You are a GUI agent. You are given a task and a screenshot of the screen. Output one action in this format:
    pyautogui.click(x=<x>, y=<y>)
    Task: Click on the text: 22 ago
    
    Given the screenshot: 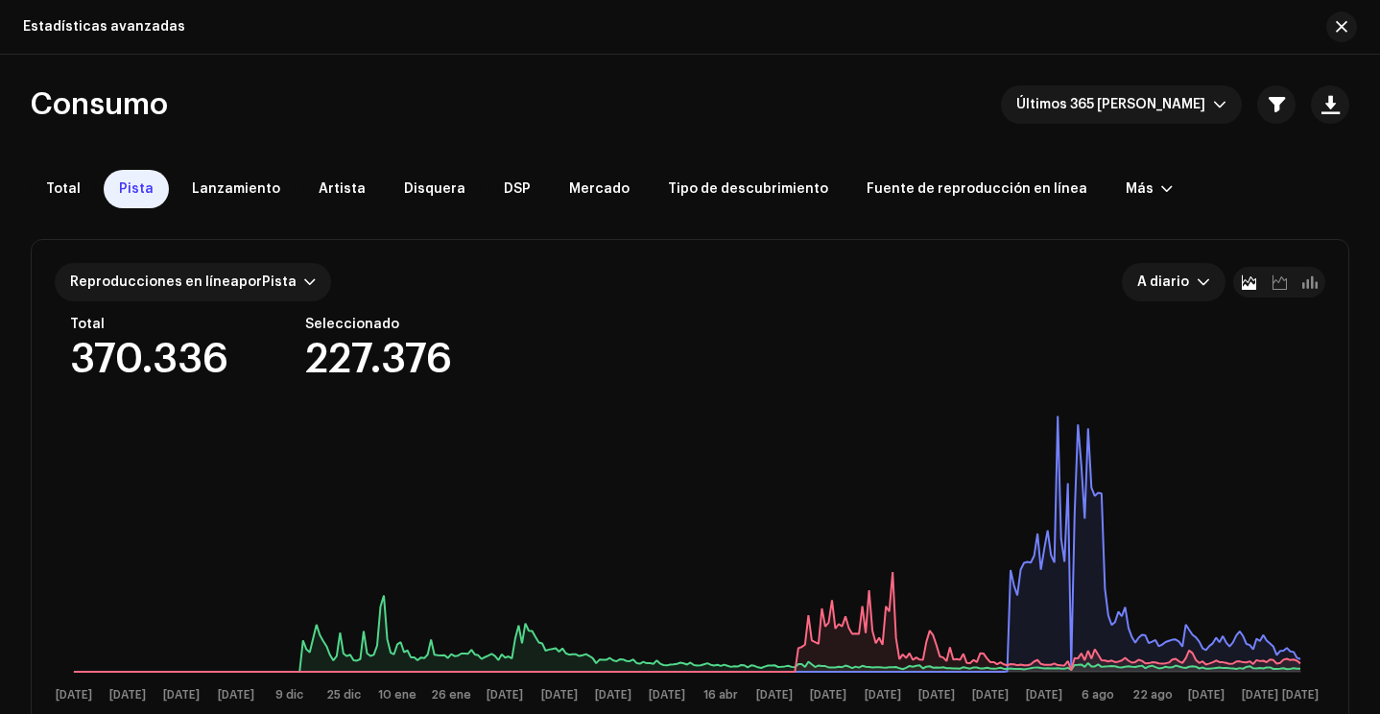 What is the action you would take?
    pyautogui.click(x=1153, y=695)
    